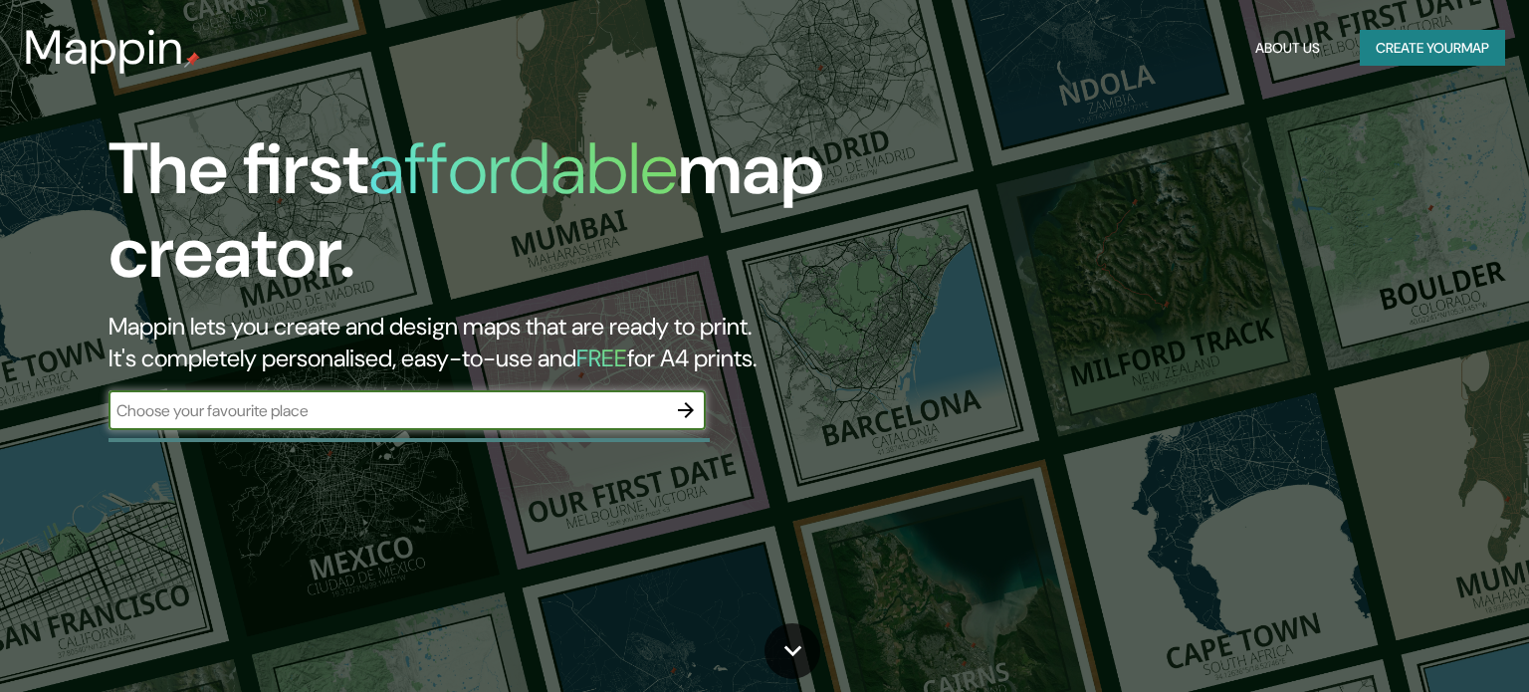 This screenshot has width=1529, height=692. What do you see at coordinates (192, 60) in the screenshot?
I see `img: mappin-pin` at bounding box center [192, 60].